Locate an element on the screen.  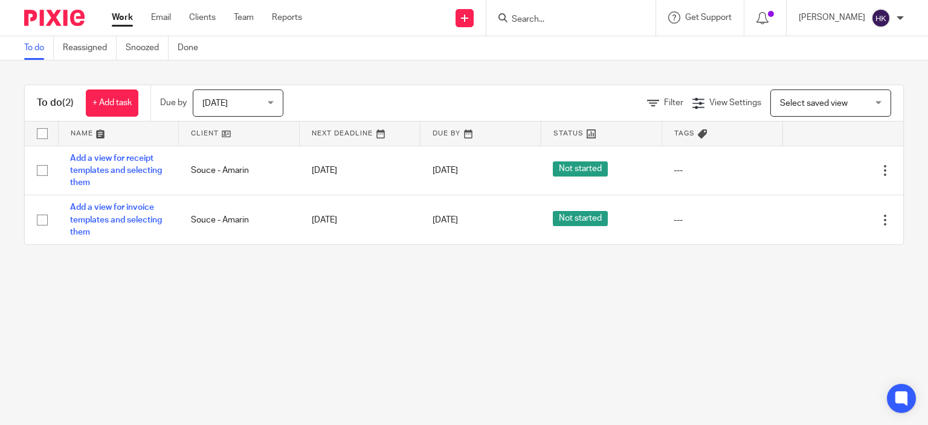
a: Work is located at coordinates (122, 18).